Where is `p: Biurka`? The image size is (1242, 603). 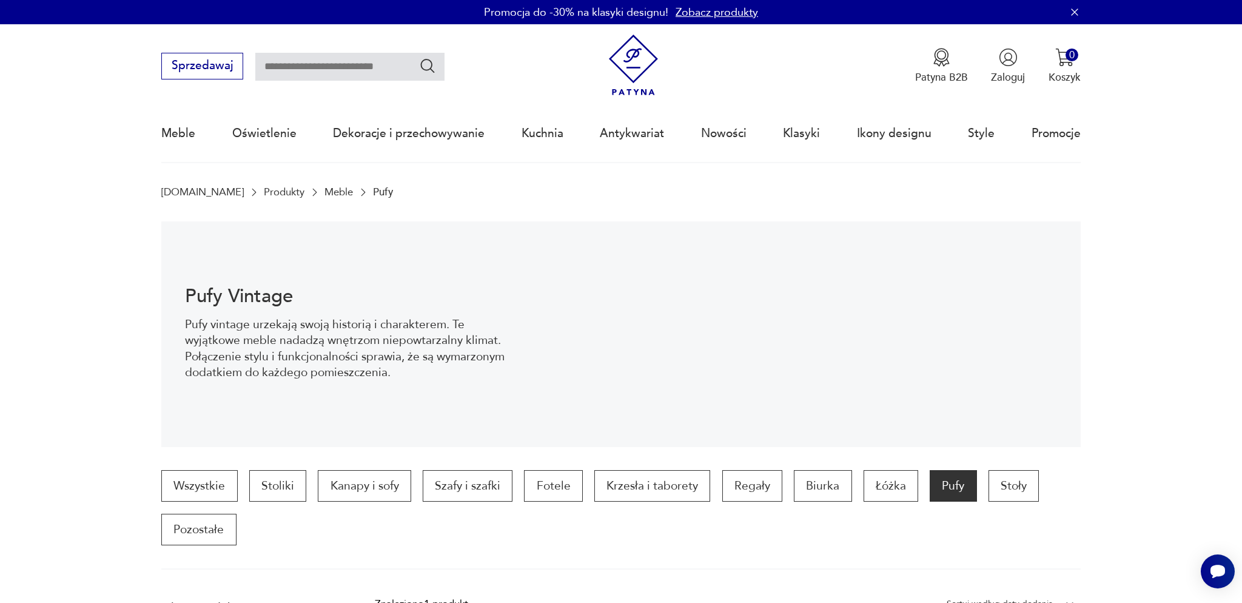
p: Biurka is located at coordinates (822, 486).